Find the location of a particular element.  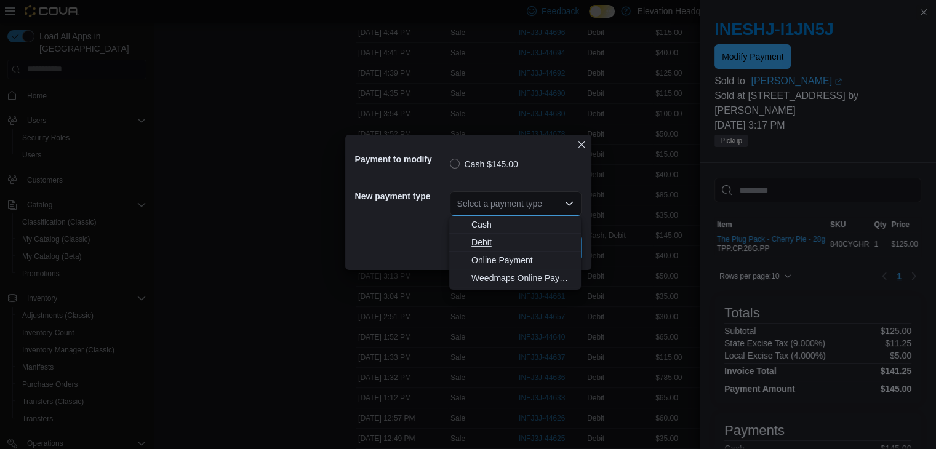

label: Cash $145.00 is located at coordinates (484, 164).